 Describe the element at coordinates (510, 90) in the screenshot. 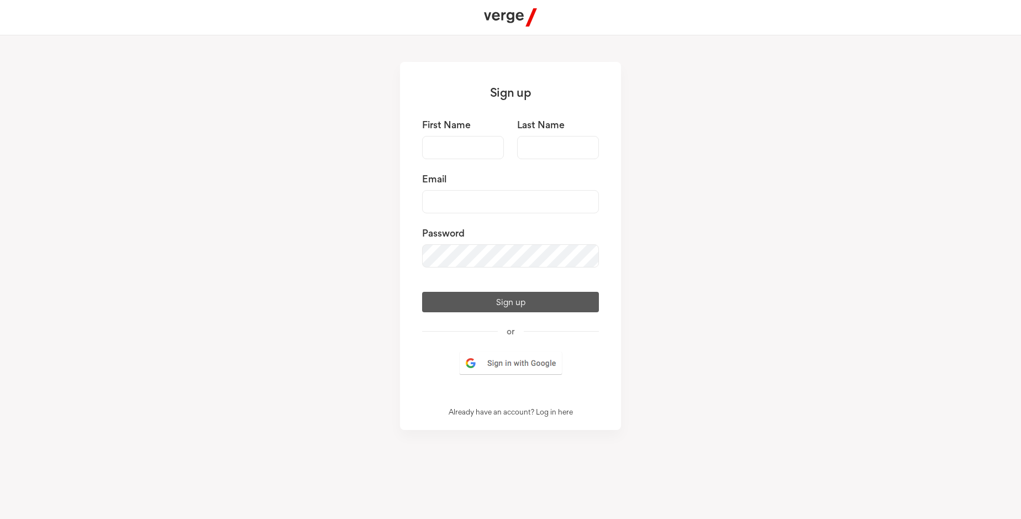

I see `h3: Sign up` at that location.